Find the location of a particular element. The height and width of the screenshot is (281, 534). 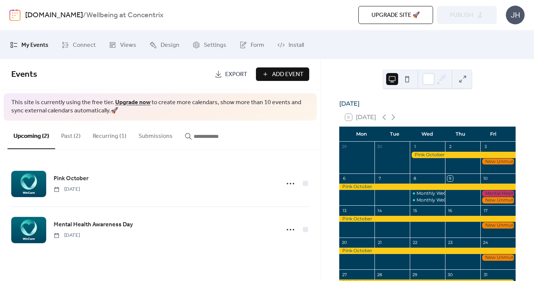

div: 16 is located at coordinates (450, 210).